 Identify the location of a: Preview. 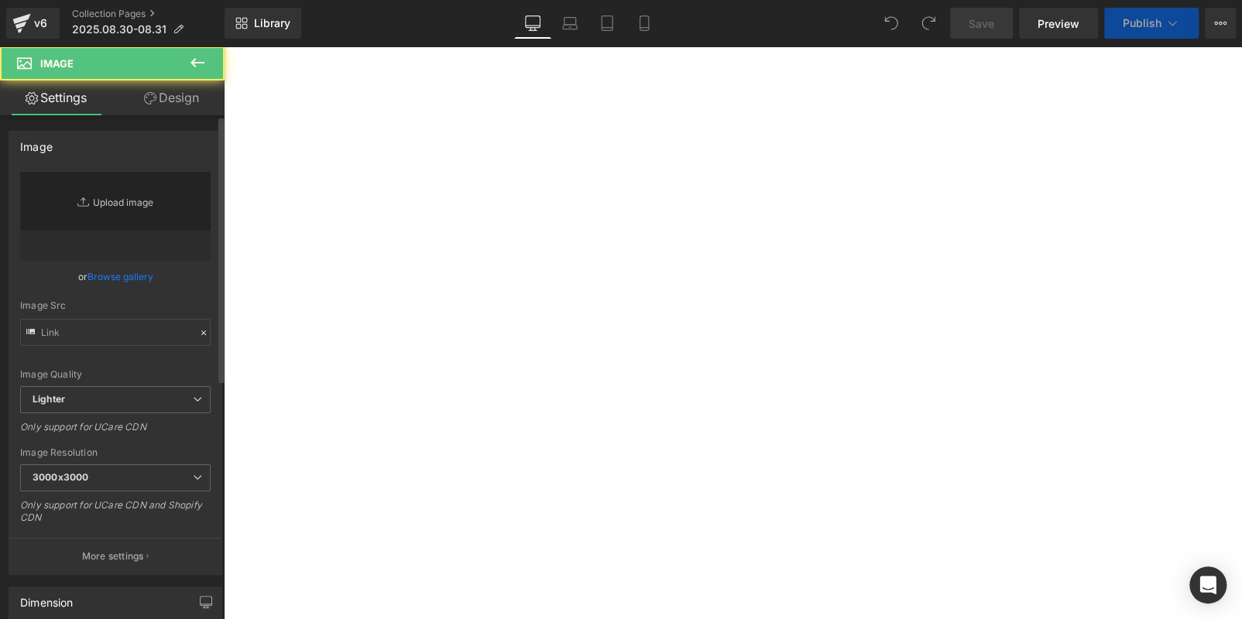
(1058, 23).